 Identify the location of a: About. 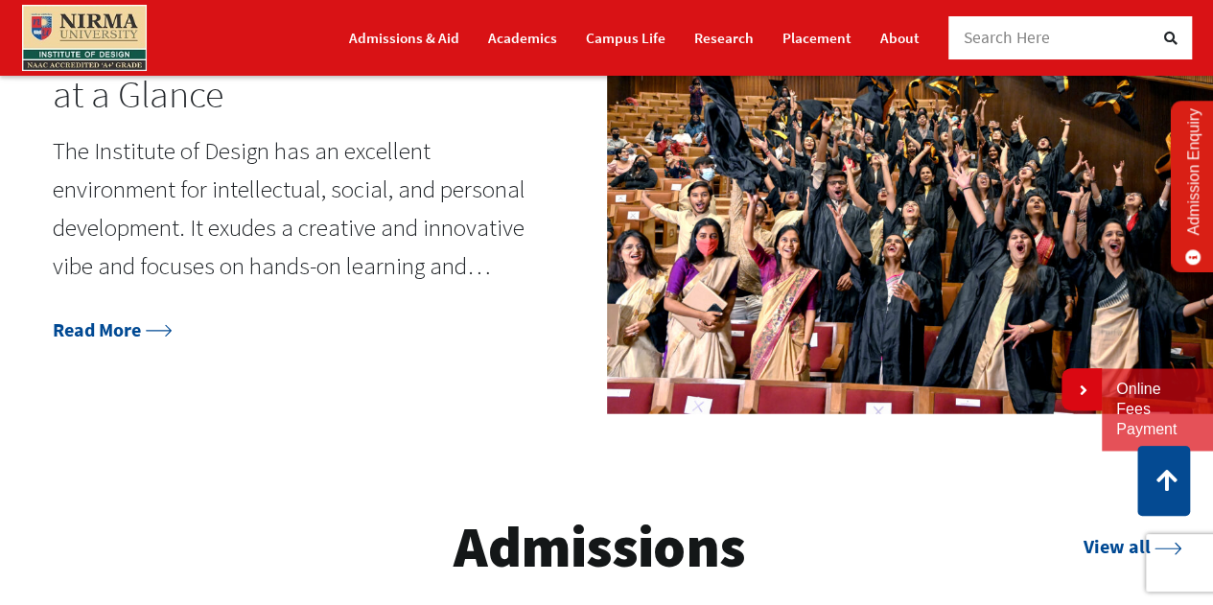
(899, 37).